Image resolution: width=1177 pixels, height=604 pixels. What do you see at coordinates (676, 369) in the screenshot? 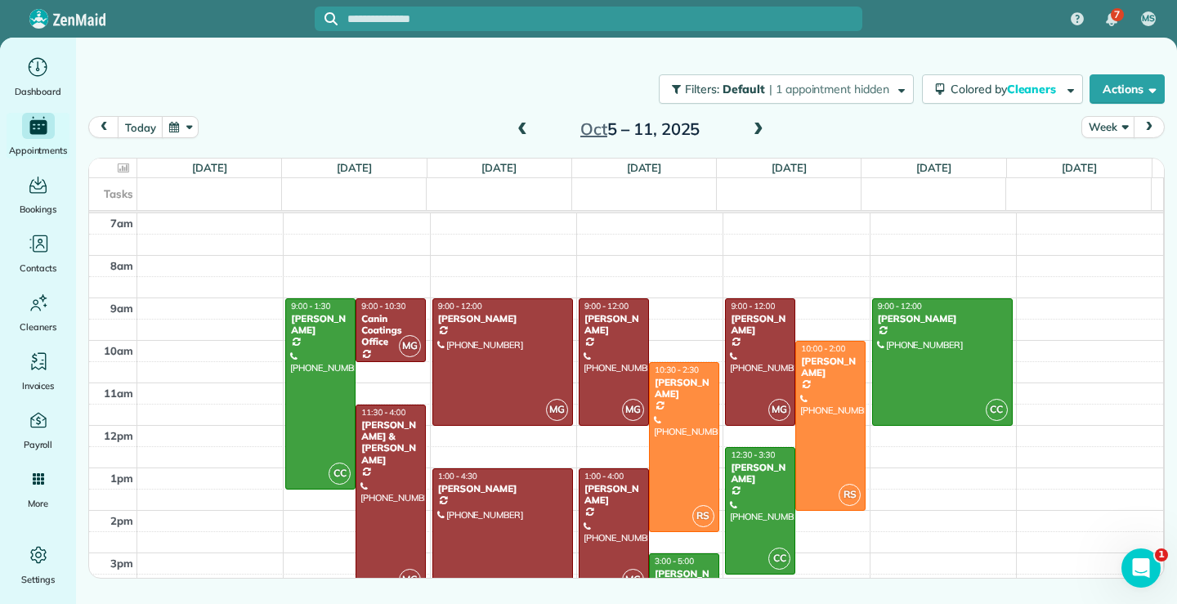
I see `span: 10:30 - 2:30` at bounding box center [676, 369].